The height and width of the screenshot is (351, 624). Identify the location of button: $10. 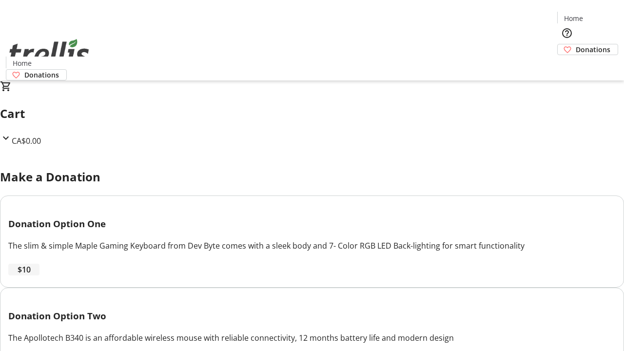
(24, 270).